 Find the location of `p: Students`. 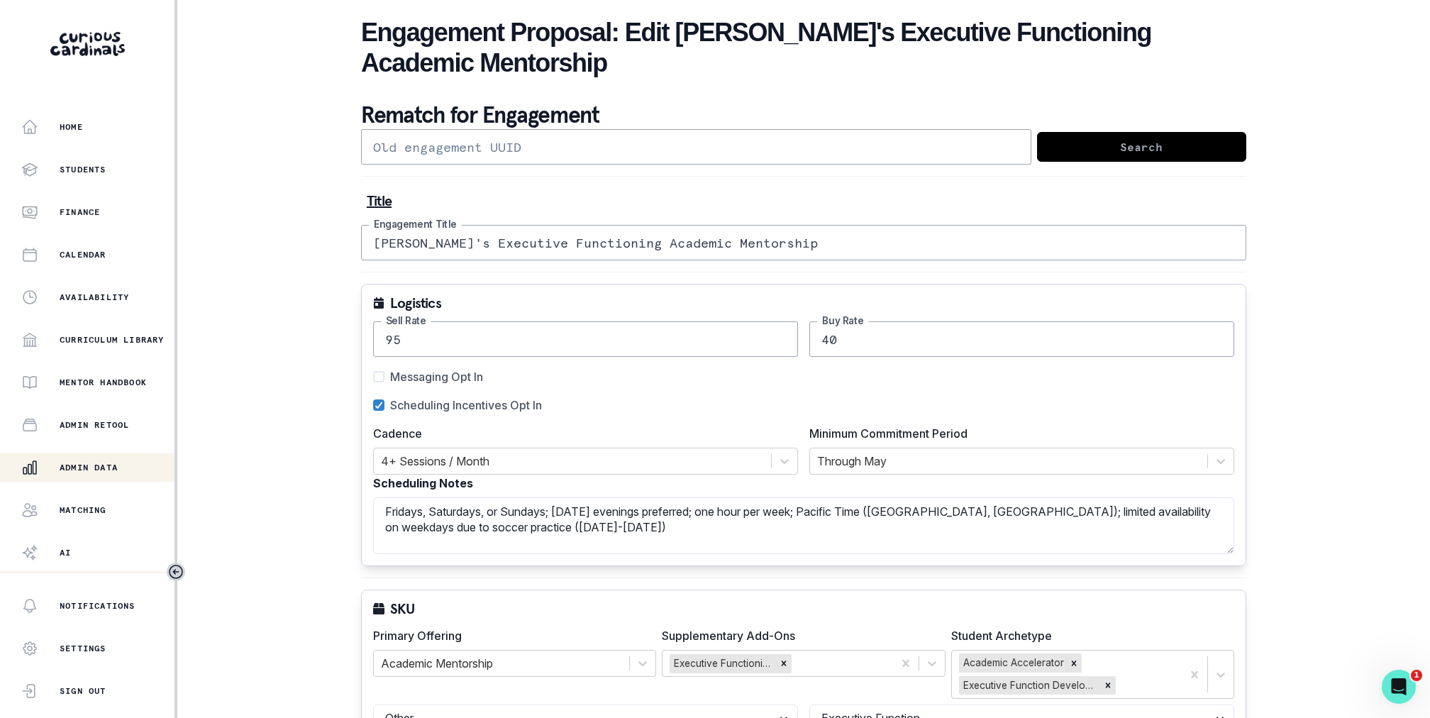

p: Students is located at coordinates (83, 170).